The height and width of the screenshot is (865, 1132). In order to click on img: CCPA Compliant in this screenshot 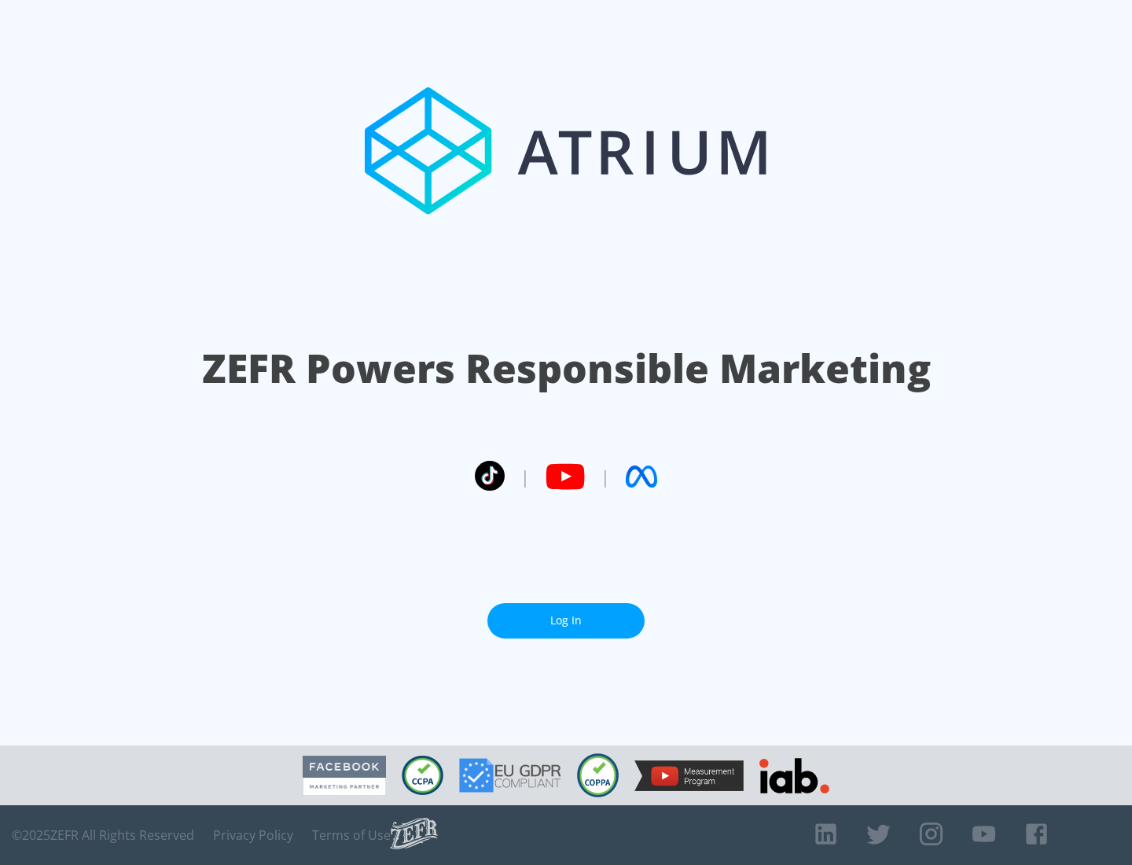, I will do `click(422, 775)`.